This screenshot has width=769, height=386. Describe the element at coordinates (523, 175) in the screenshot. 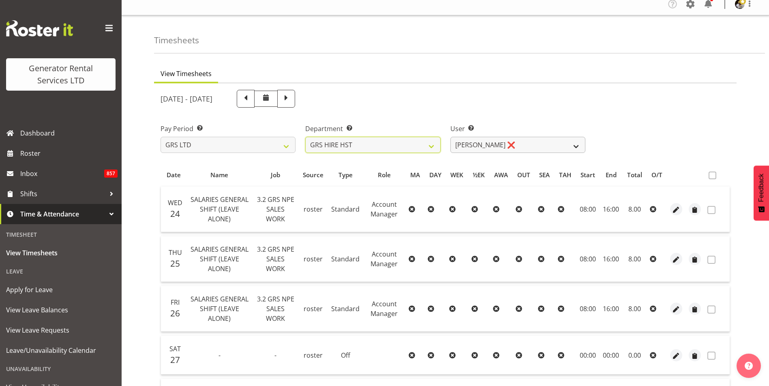

I see `span: OUT` at that location.